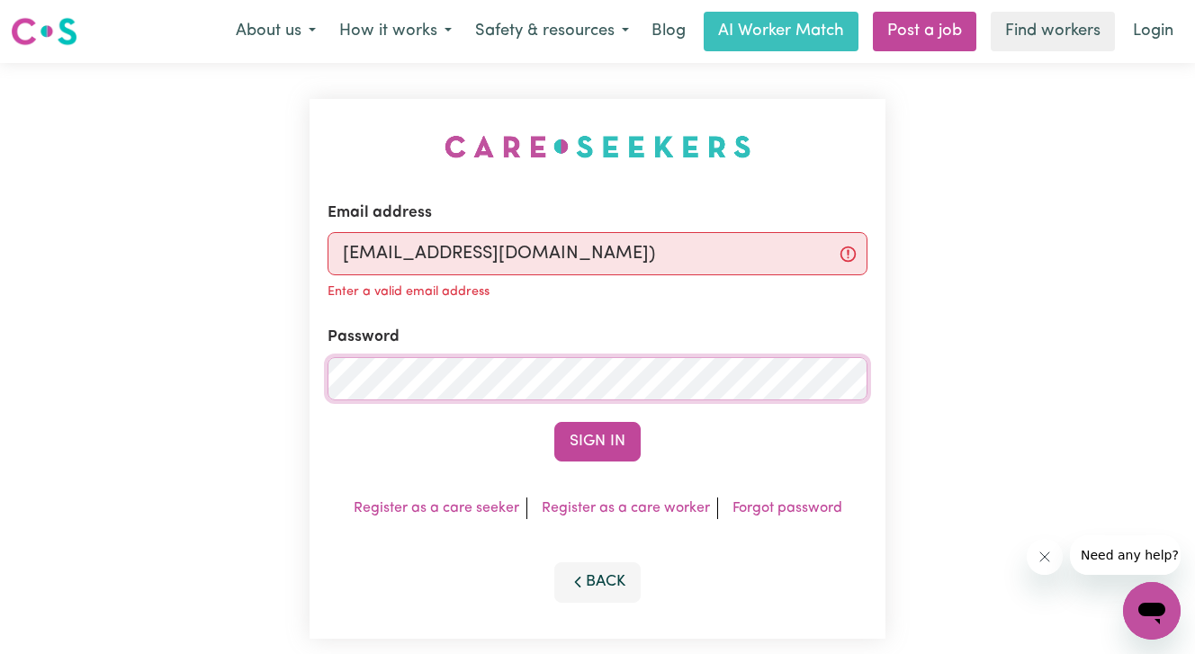  I want to click on button: Sign In, so click(598, 442).